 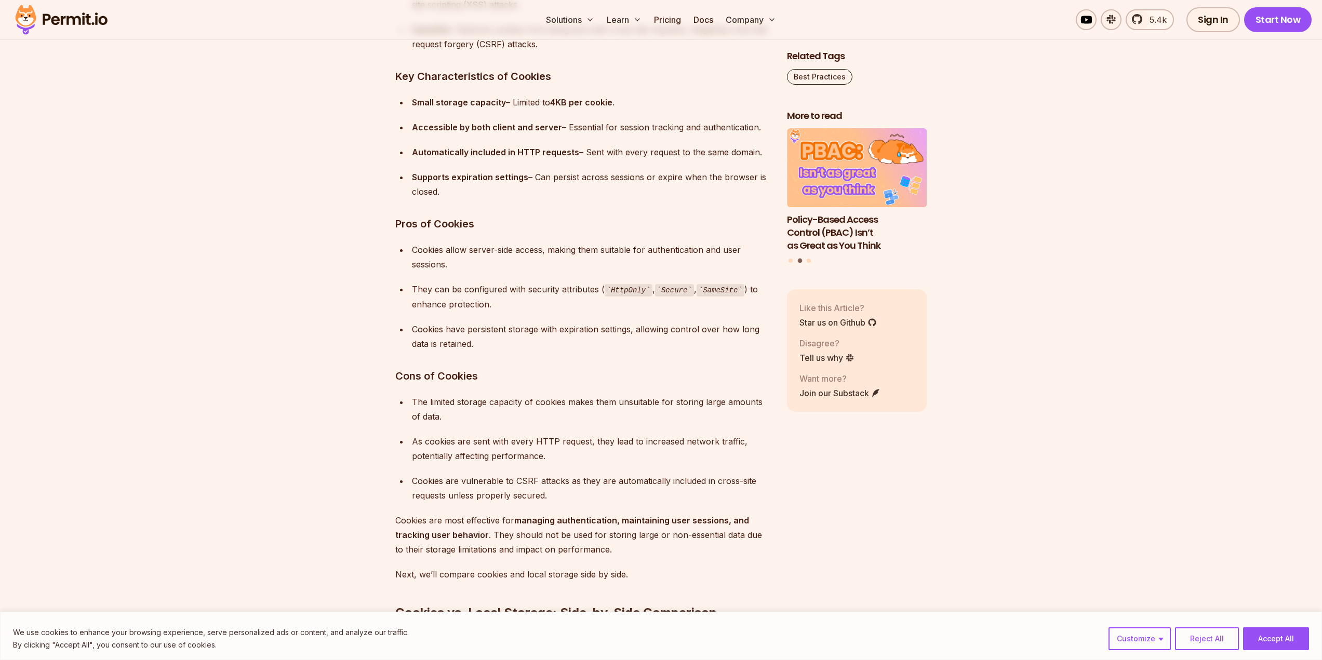 I want to click on button: Solutions, so click(x=570, y=20).